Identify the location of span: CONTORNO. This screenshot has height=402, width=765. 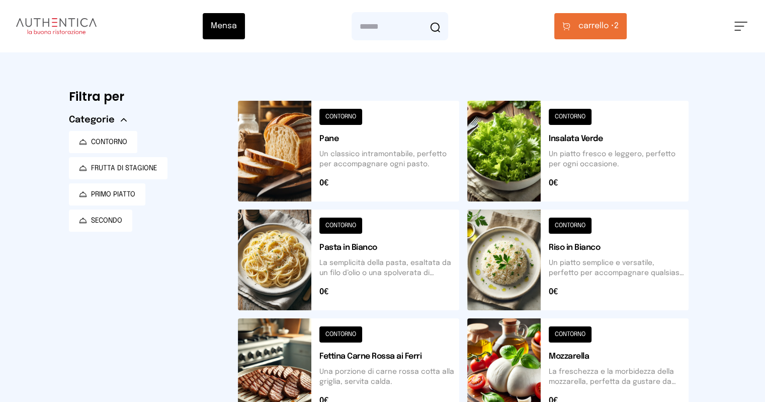
(109, 142).